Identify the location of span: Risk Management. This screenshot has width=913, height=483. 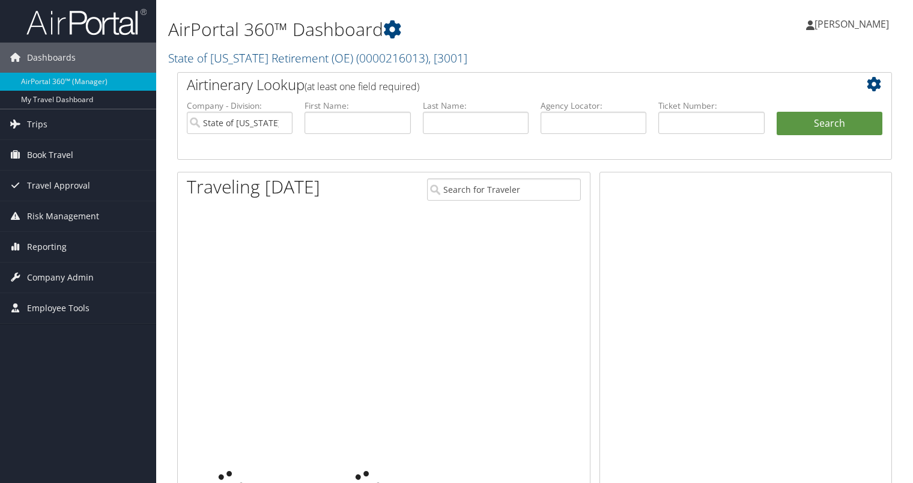
(63, 216).